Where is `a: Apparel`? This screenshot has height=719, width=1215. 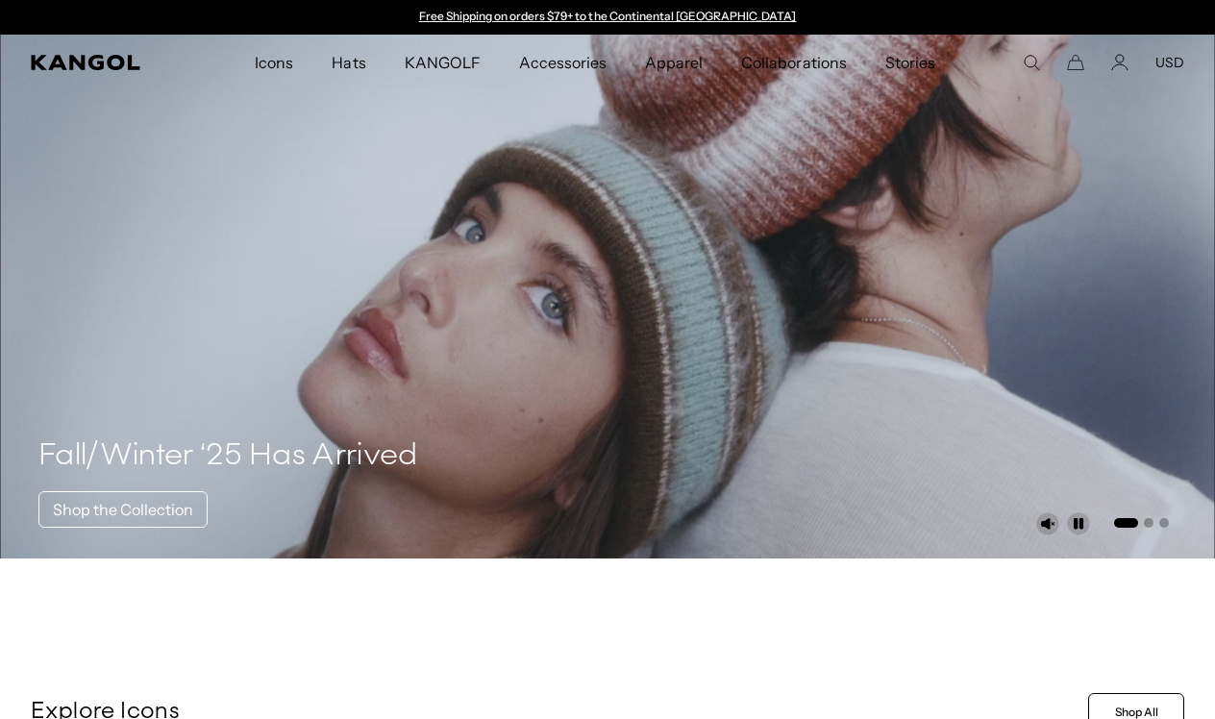 a: Apparel is located at coordinates (674, 62).